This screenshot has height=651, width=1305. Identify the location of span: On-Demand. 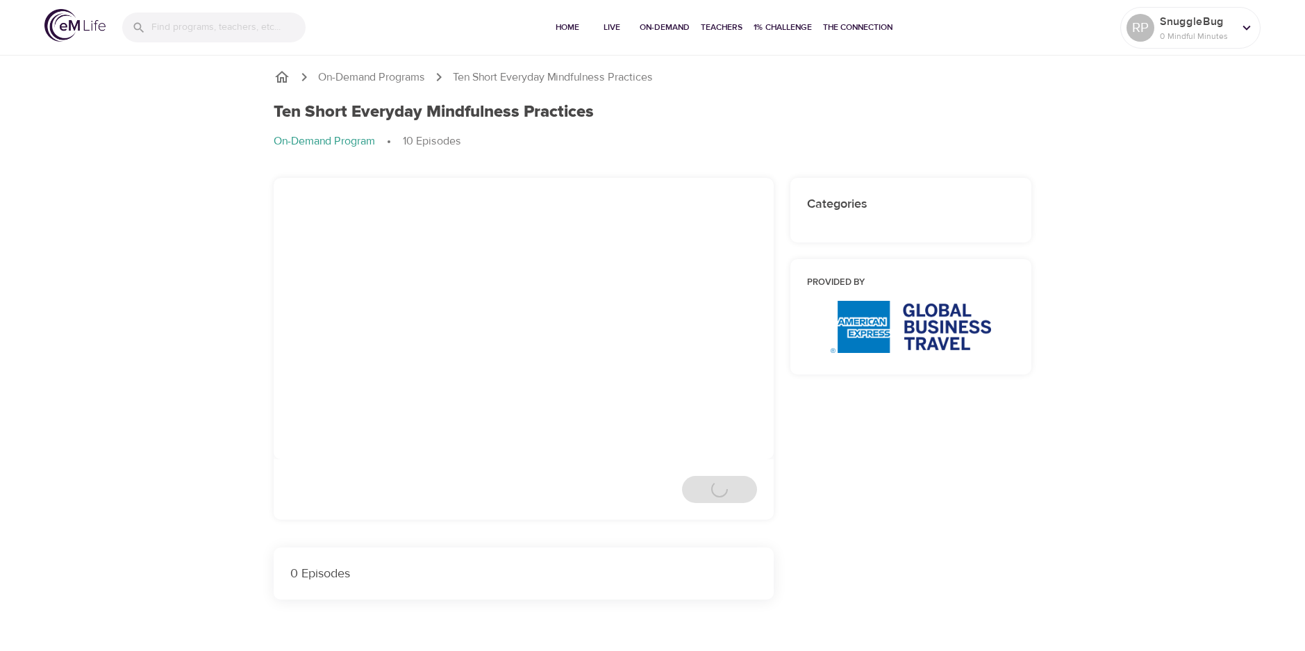
(664, 27).